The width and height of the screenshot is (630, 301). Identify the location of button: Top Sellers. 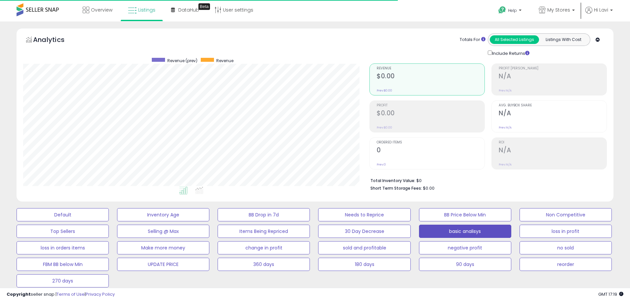
(62, 231).